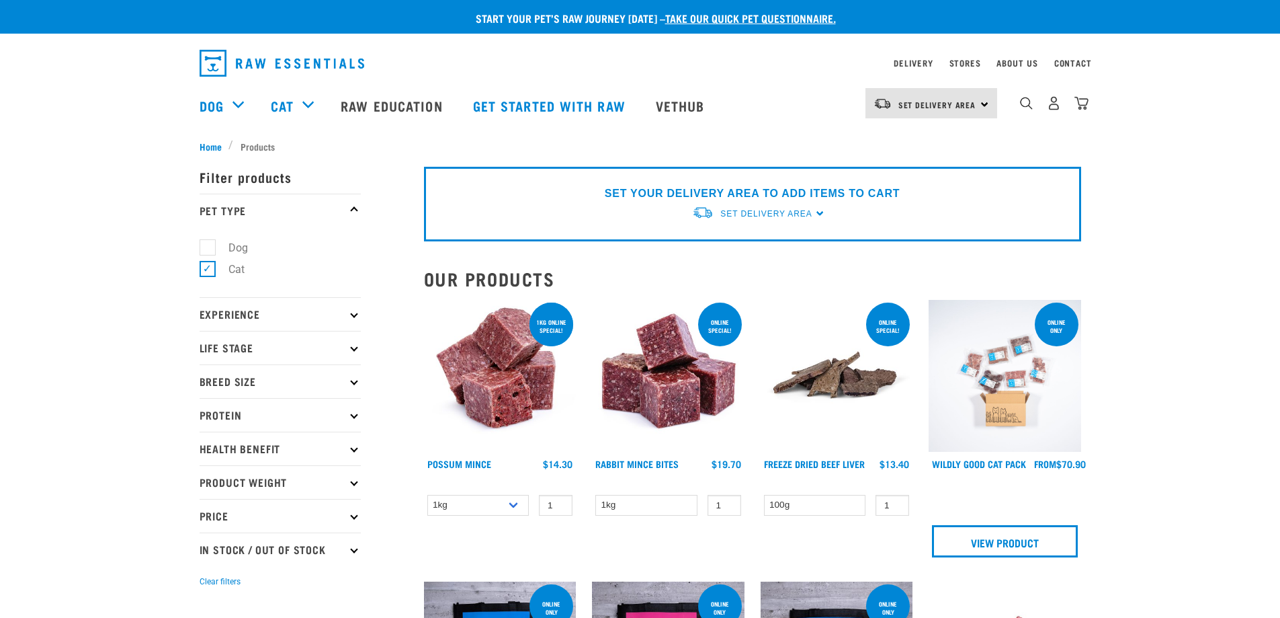  I want to click on nav: breadcrumbs, so click(640, 146).